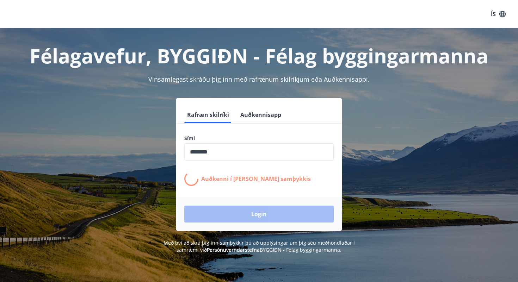 The width and height of the screenshot is (518, 282). What do you see at coordinates (208, 115) in the screenshot?
I see `button: Rafræn skilríki` at bounding box center [208, 115].